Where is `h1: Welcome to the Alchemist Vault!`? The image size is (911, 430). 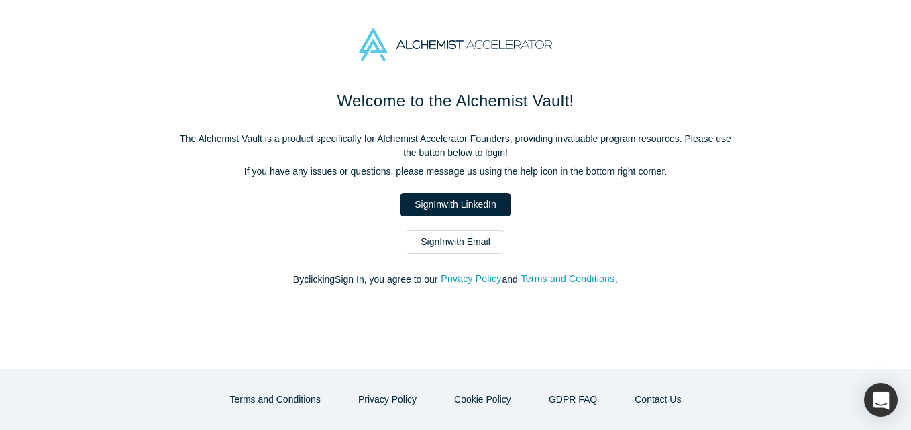 h1: Welcome to the Alchemist Vault! is located at coordinates (455, 101).